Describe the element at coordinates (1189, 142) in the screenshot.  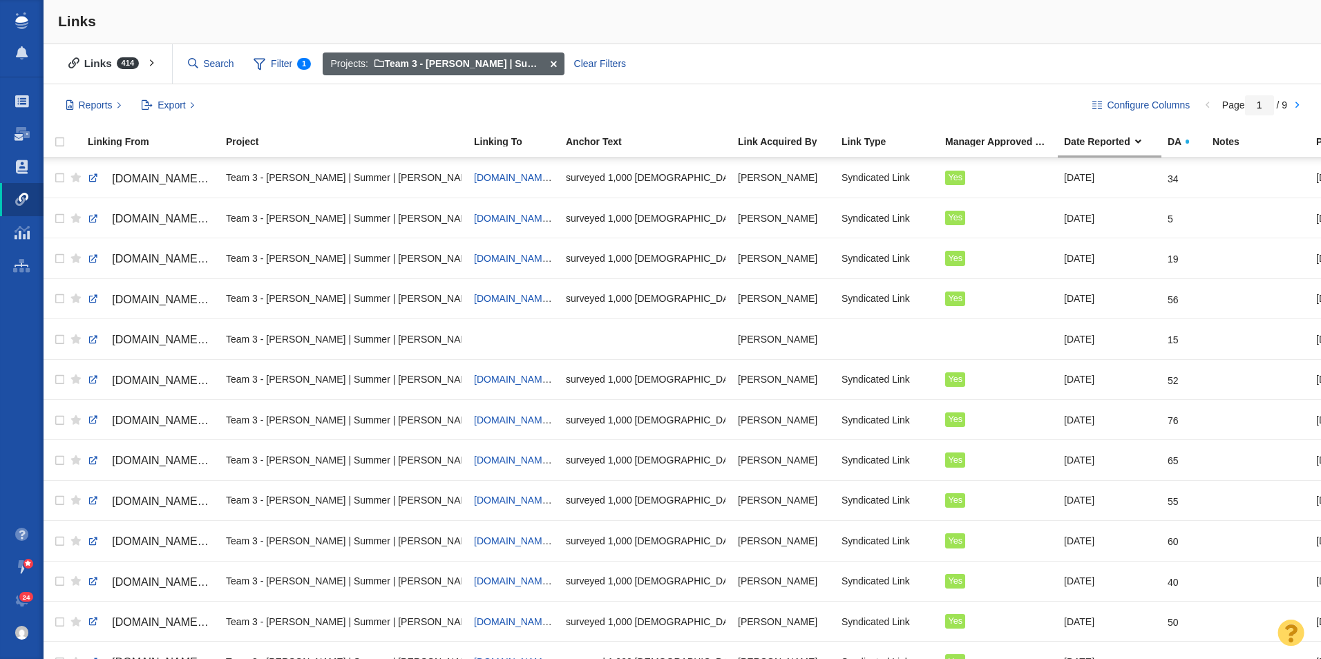
I see `a: DA` at that location.